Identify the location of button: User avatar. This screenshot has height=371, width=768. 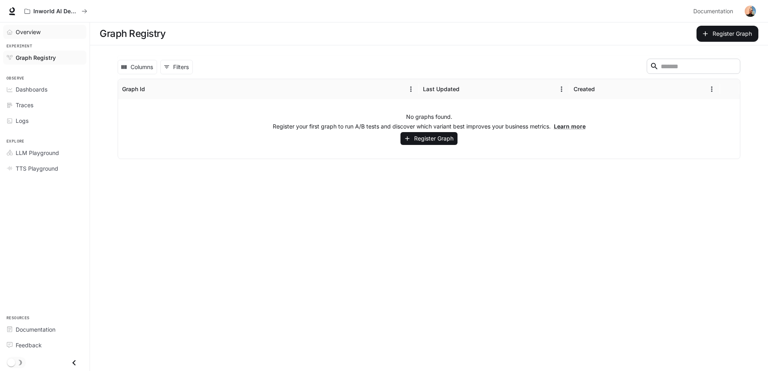
(750, 11).